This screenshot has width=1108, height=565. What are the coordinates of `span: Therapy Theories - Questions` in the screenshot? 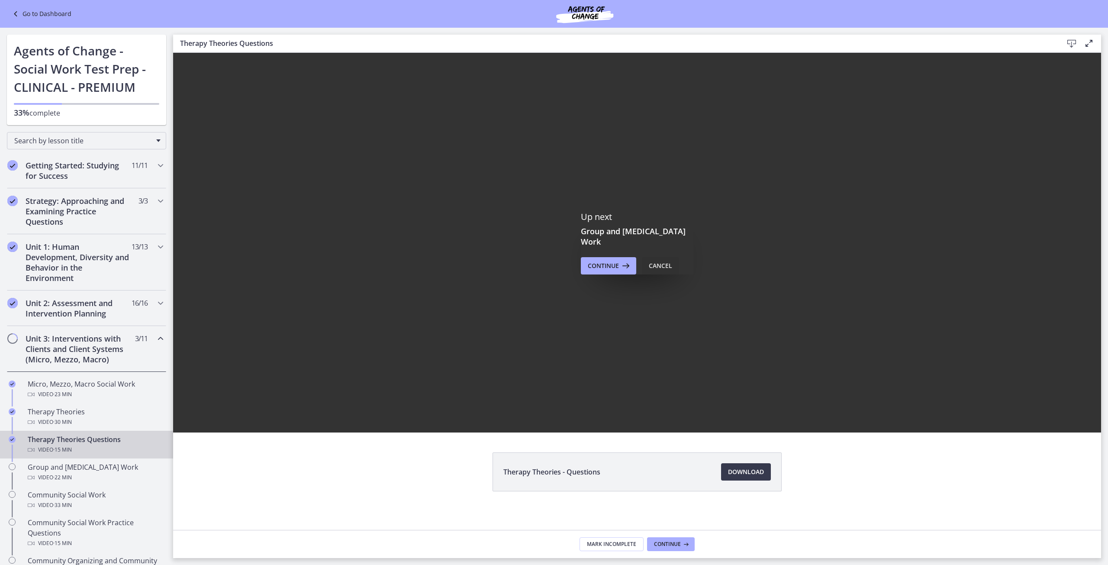 It's located at (552, 472).